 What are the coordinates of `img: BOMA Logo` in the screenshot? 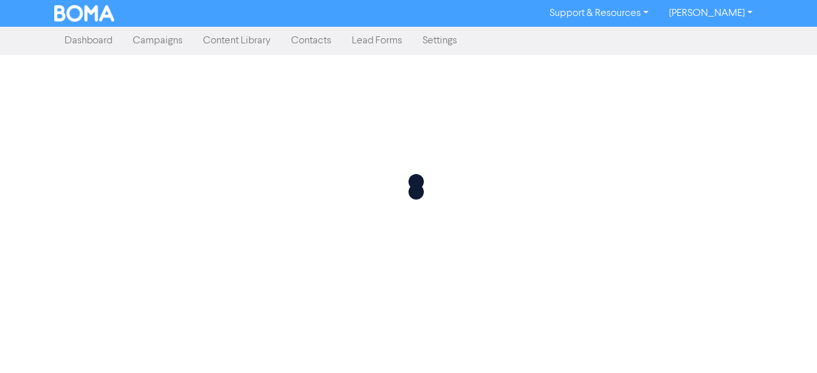 It's located at (84, 13).